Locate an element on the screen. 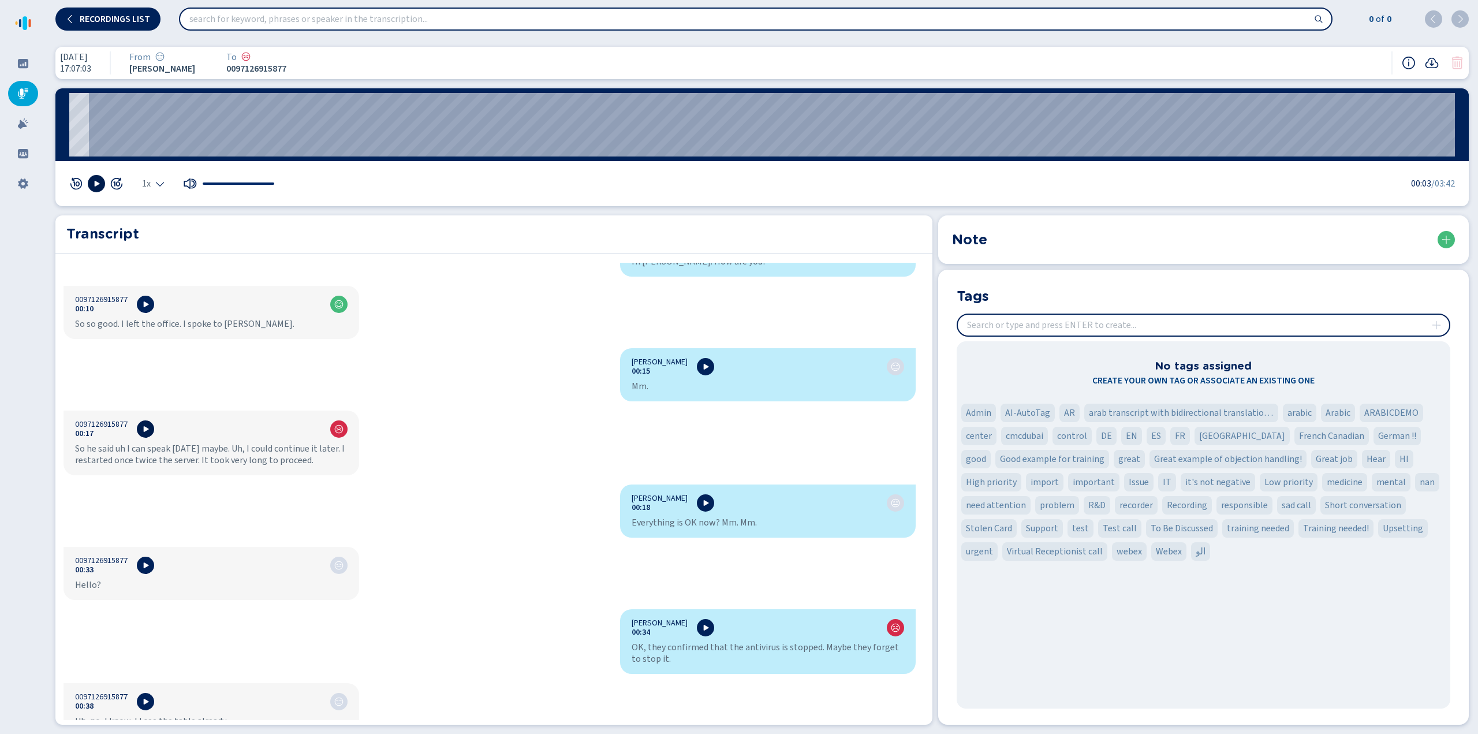 Image resolution: width=1478 pixels, height=734 pixels. svg: chevron-down is located at coordinates (160, 184).